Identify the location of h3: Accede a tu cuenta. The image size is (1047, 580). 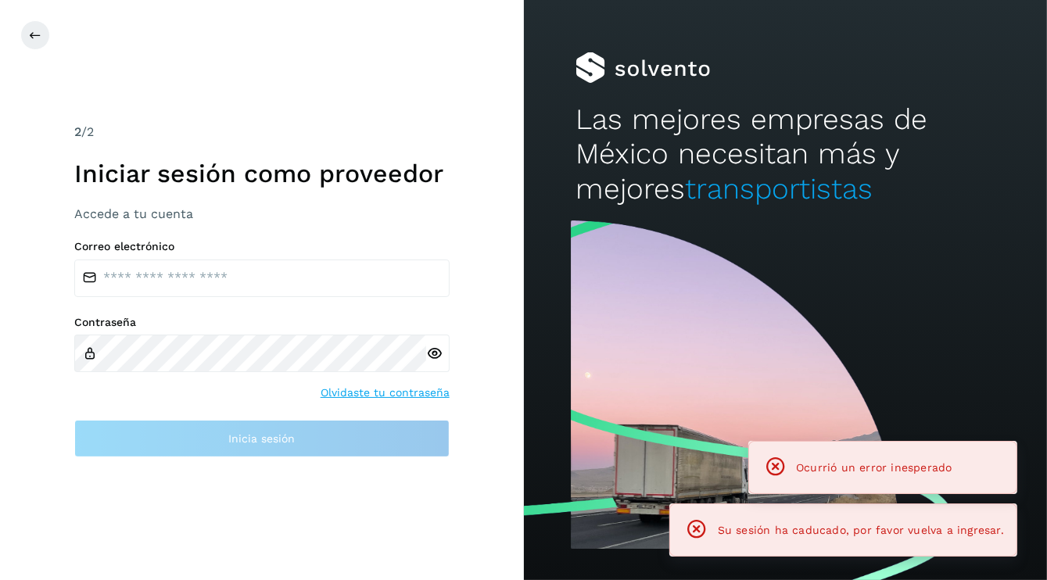
(262, 213).